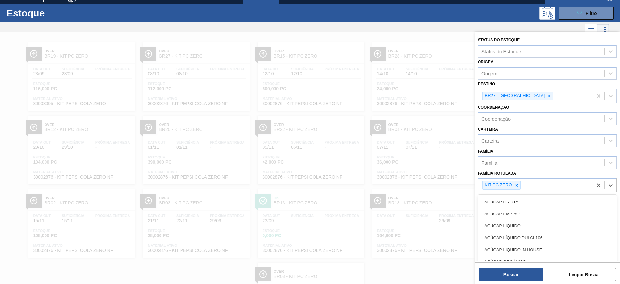 The height and width of the screenshot is (284, 620). What do you see at coordinates (55, 13) in the screenshot?
I see `h1: Estoque` at bounding box center [55, 13].